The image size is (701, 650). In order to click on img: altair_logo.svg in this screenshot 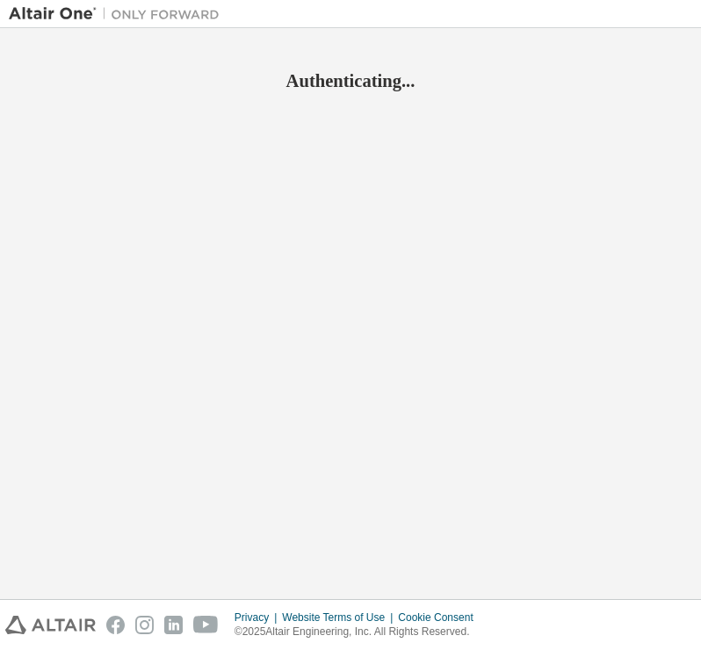, I will do `click(50, 625)`.